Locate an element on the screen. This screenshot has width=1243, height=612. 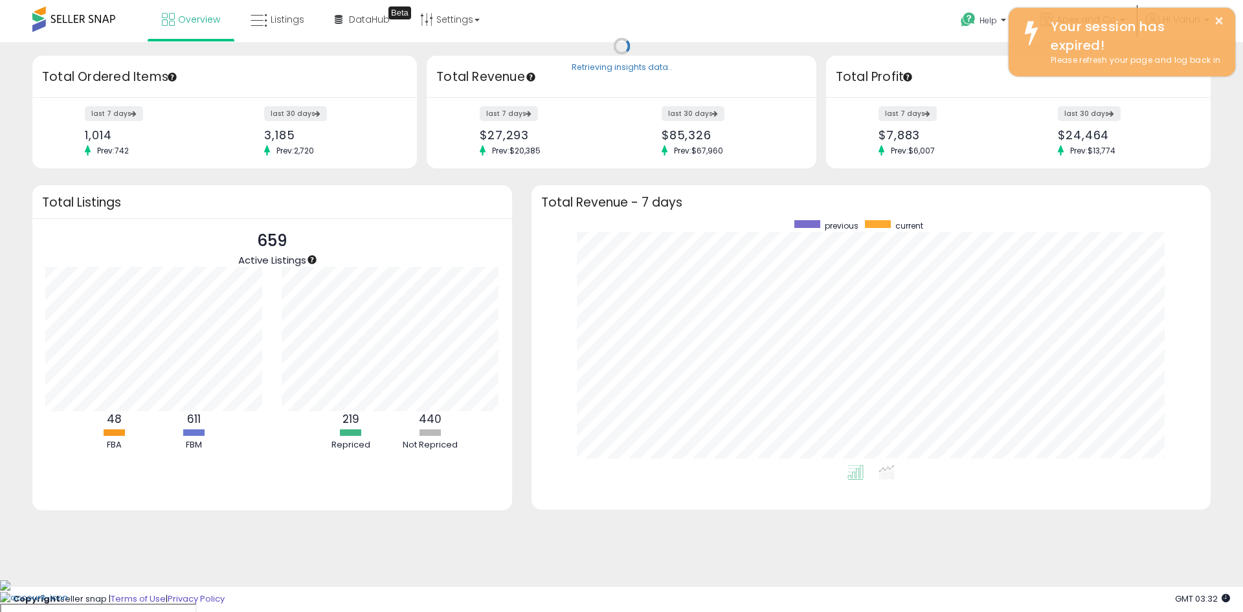
span: DataHub is located at coordinates (369, 19).